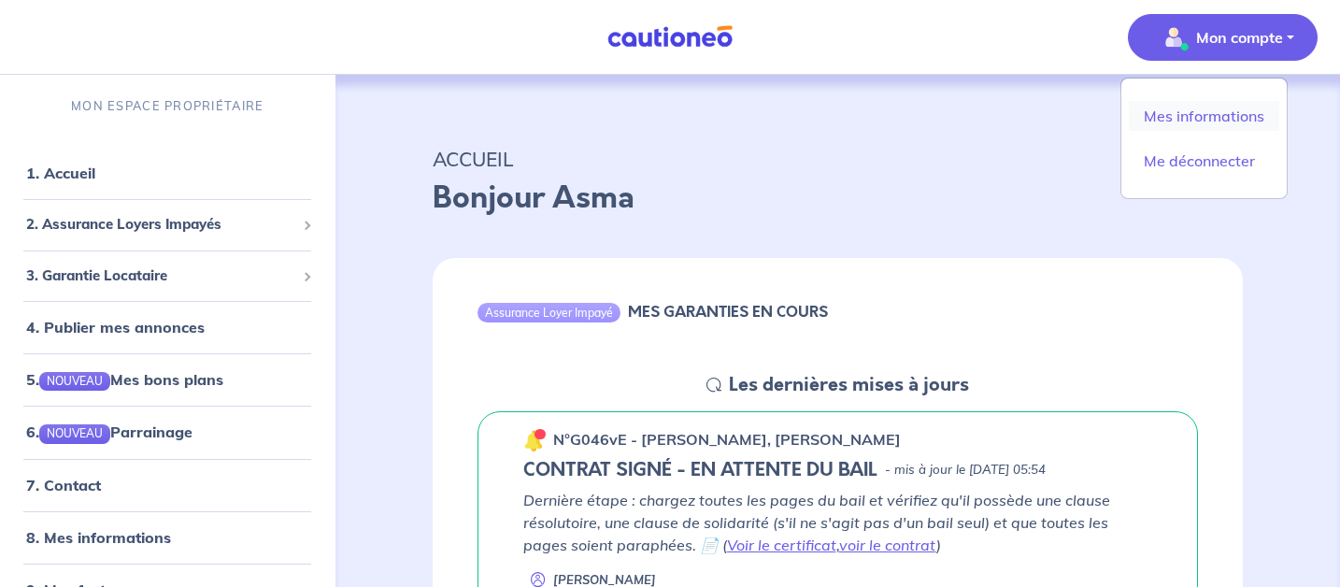 The width and height of the screenshot is (1340, 587). I want to click on div: 2. Assurance Loyers Impayés, so click(167, 224).